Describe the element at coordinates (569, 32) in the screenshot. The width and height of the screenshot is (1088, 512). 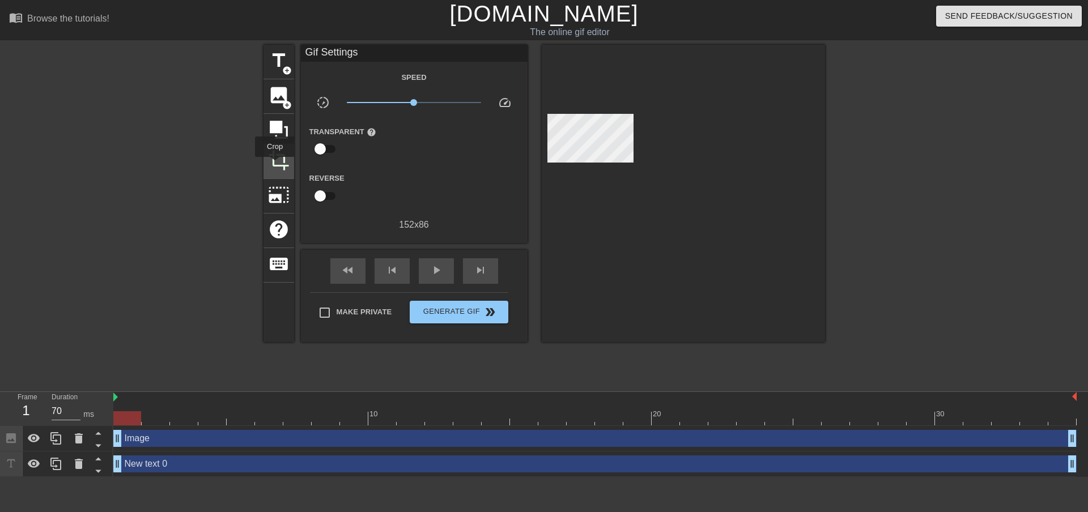
I see `div: The online gif editor` at that location.